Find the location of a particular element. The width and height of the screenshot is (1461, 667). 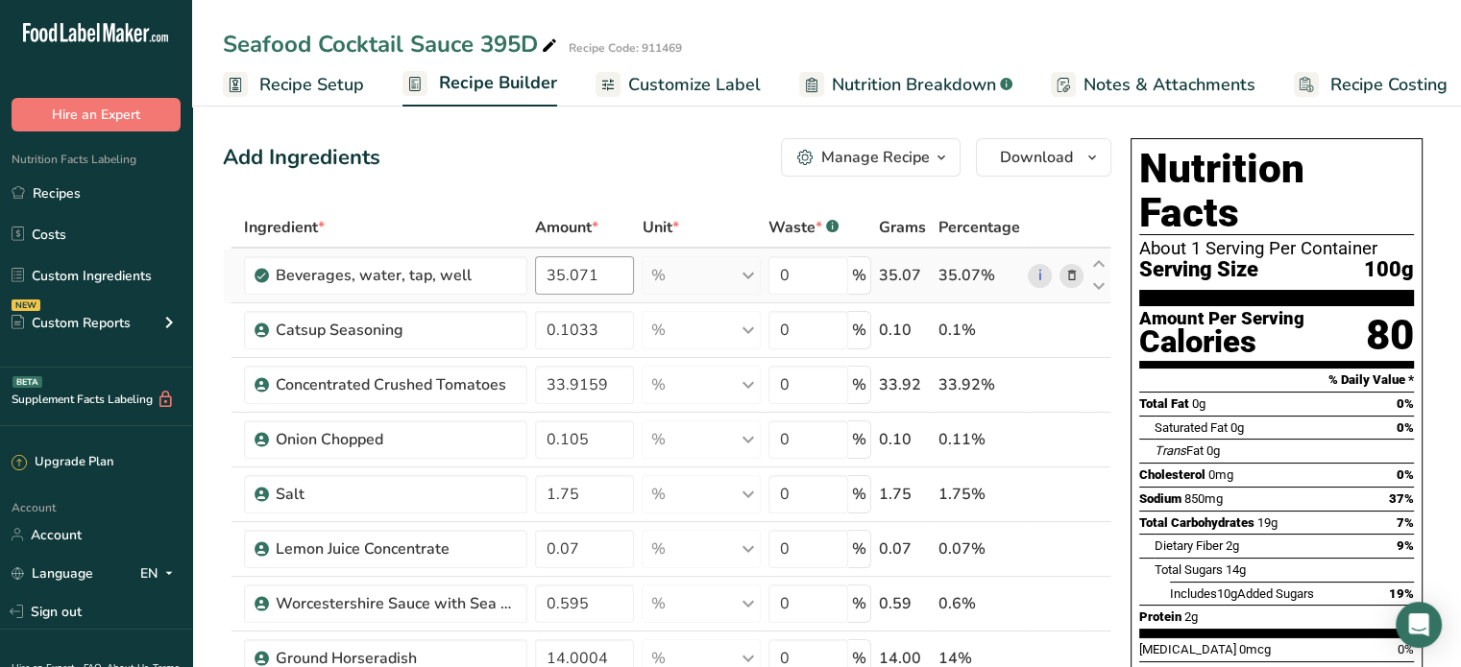

button: Hire an Expert is located at coordinates (96, 114).